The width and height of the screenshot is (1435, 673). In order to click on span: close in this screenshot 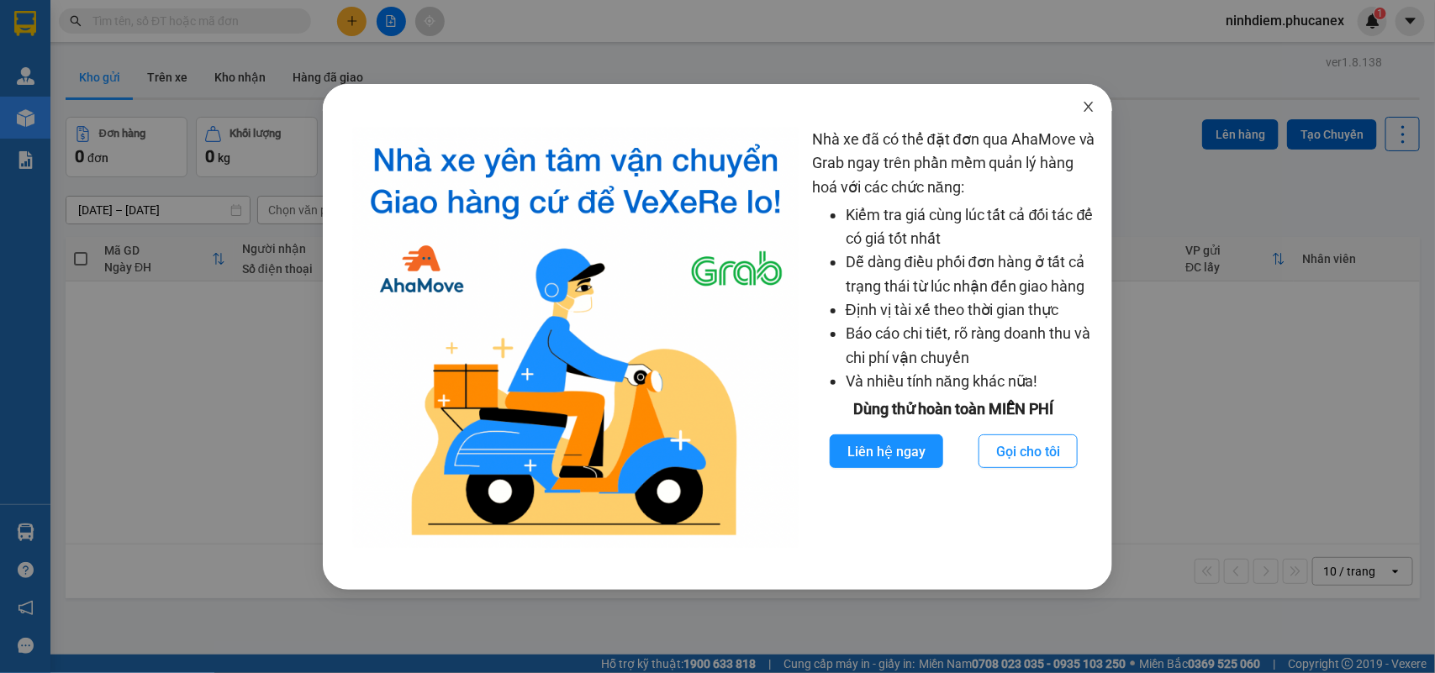, I will do `click(1089, 107)`.